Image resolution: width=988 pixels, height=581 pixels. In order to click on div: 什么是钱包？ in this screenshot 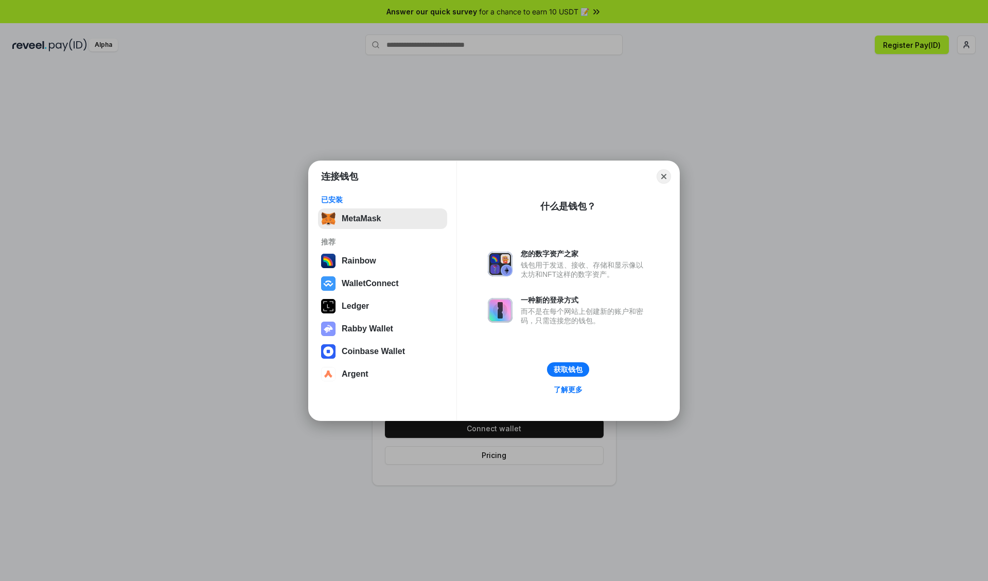, I will do `click(568, 206)`.